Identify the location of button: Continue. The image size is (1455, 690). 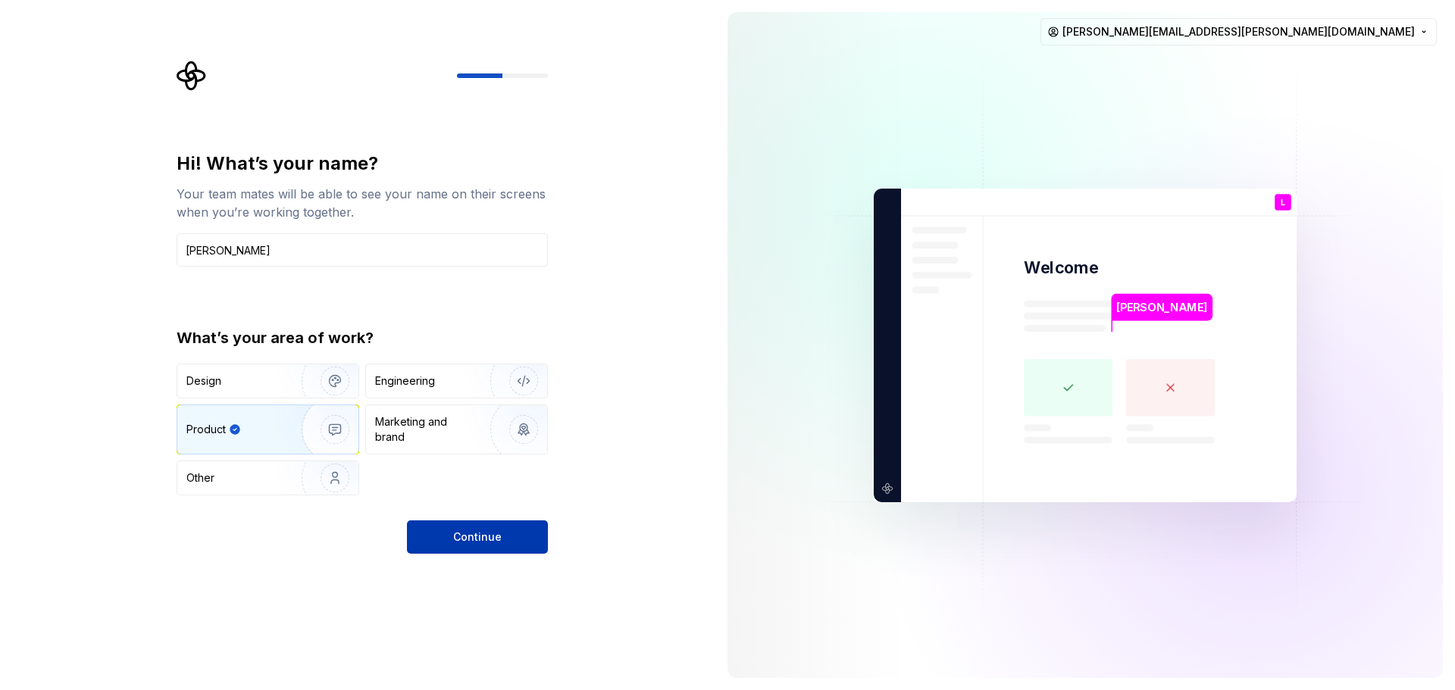
(477, 537).